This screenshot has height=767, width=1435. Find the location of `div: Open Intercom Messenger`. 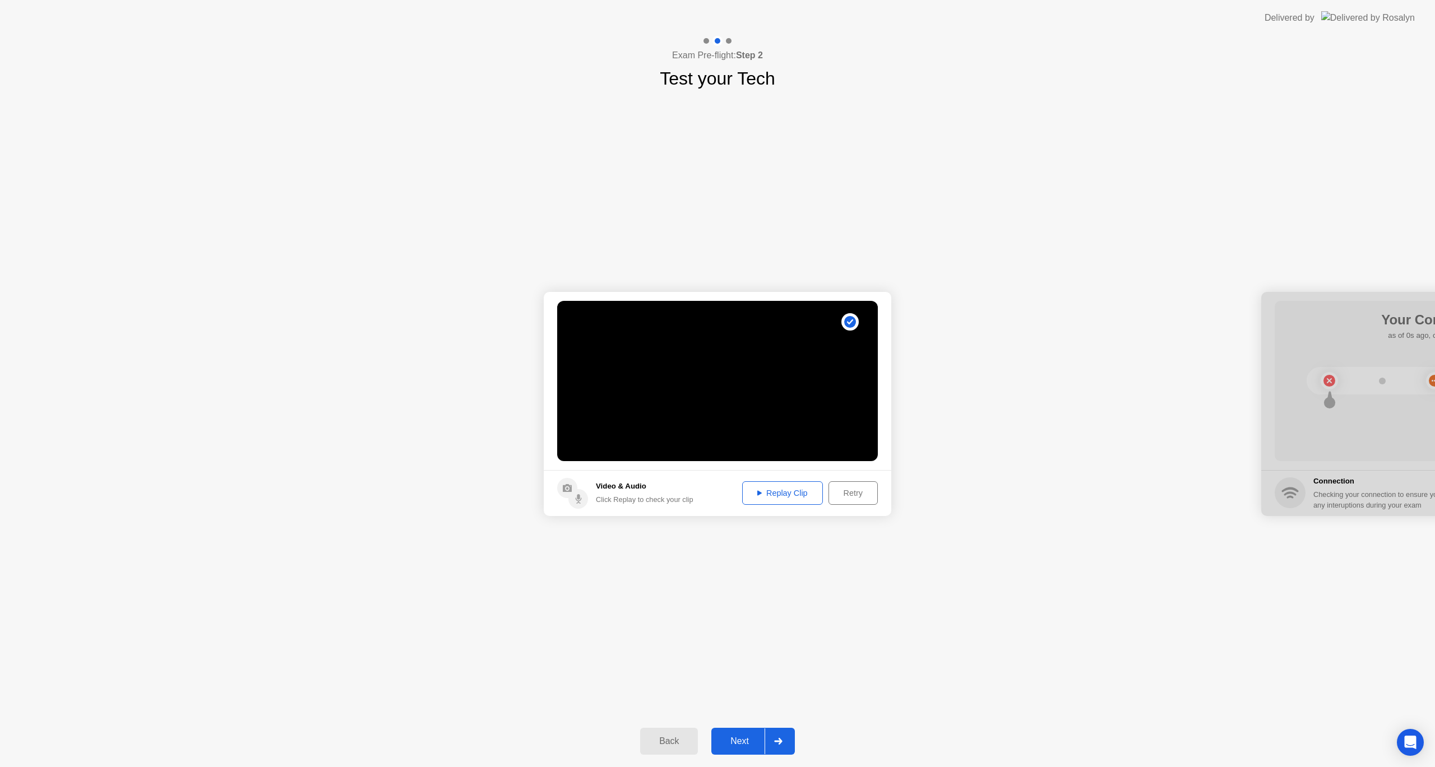

div: Open Intercom Messenger is located at coordinates (1410, 743).